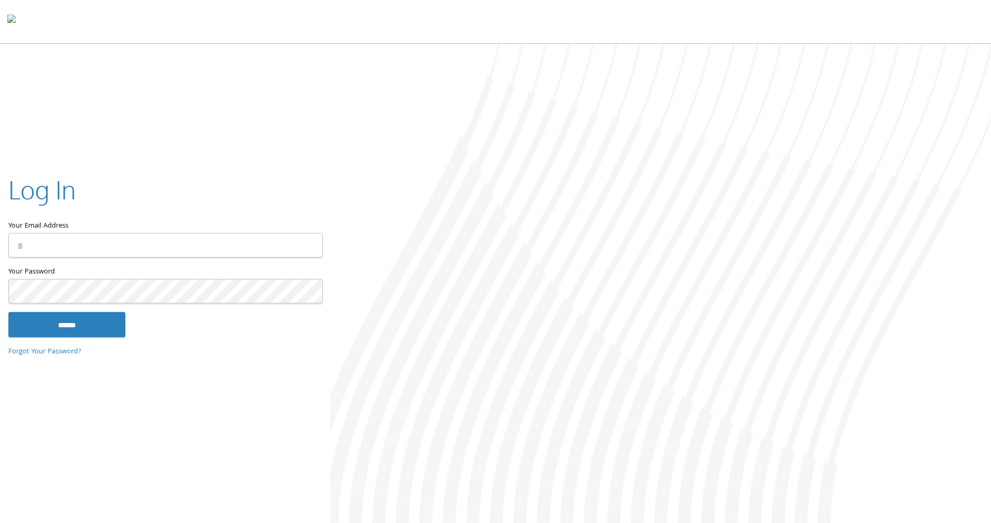 This screenshot has width=991, height=523. Describe the element at coordinates (42, 190) in the screenshot. I see `h2: Log In` at that location.